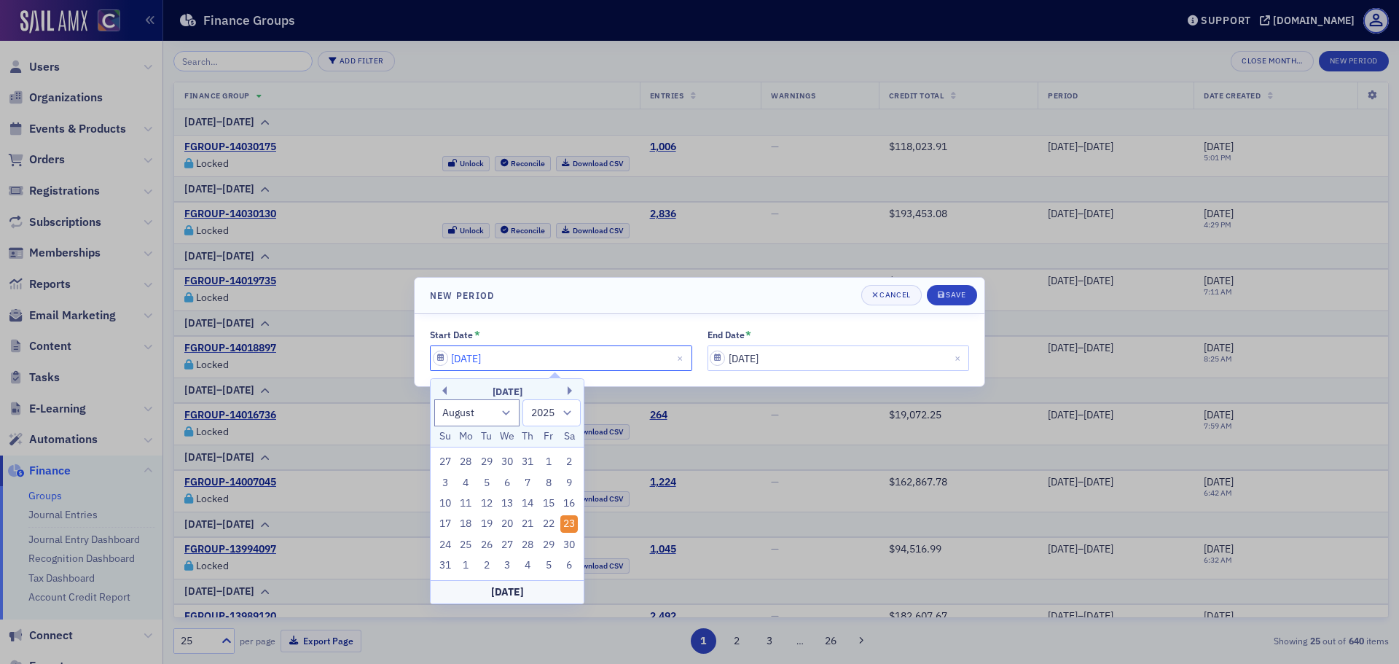 This screenshot has width=1399, height=664. What do you see at coordinates (528, 483) in the screenshot?
I see `div: Choose Thursday, August 7th, 2025` at bounding box center [528, 483].